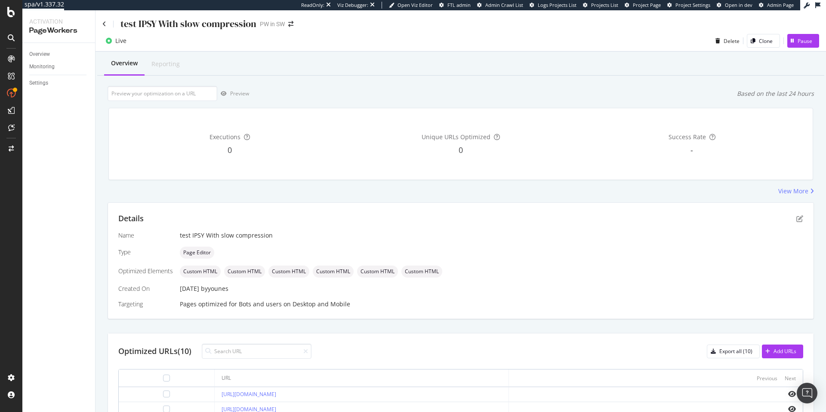 The width and height of the screenshot is (826, 412). Describe the element at coordinates (792, 394) in the screenshot. I see `i: eye` at that location.